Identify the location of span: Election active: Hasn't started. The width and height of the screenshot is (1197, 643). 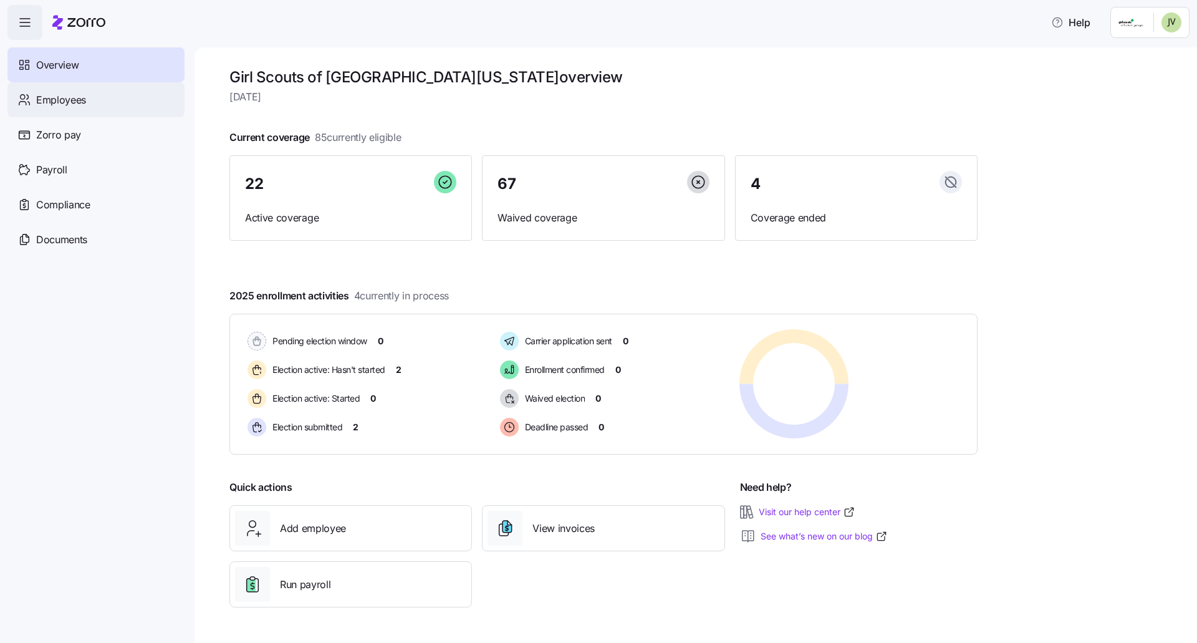
(327, 370).